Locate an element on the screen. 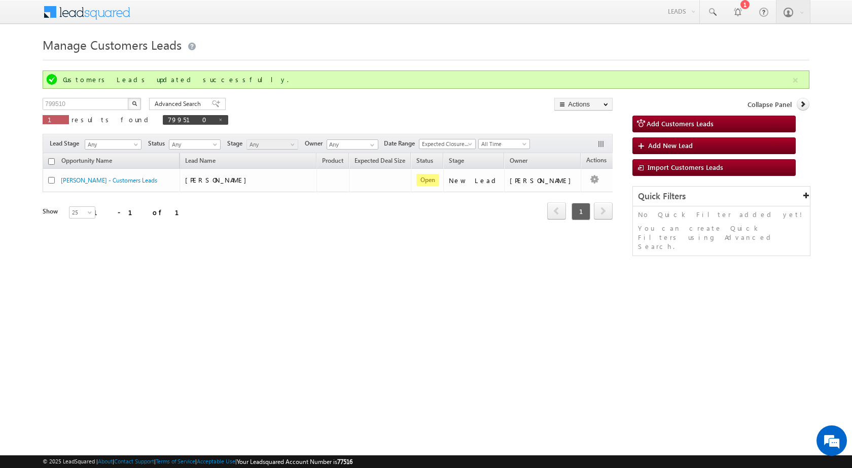 The width and height of the screenshot is (852, 468). span: All Time is located at coordinates (503, 144).